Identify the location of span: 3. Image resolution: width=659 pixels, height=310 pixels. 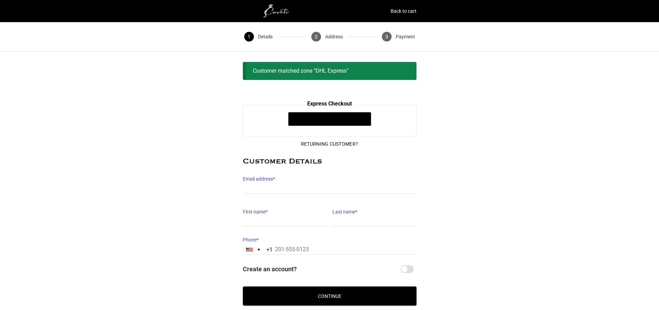
(387, 37).